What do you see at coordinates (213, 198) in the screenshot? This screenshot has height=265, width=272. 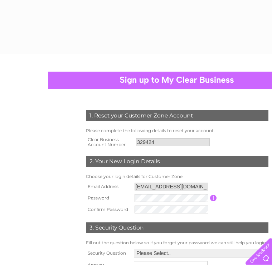 I see `input: Information` at bounding box center [213, 198].